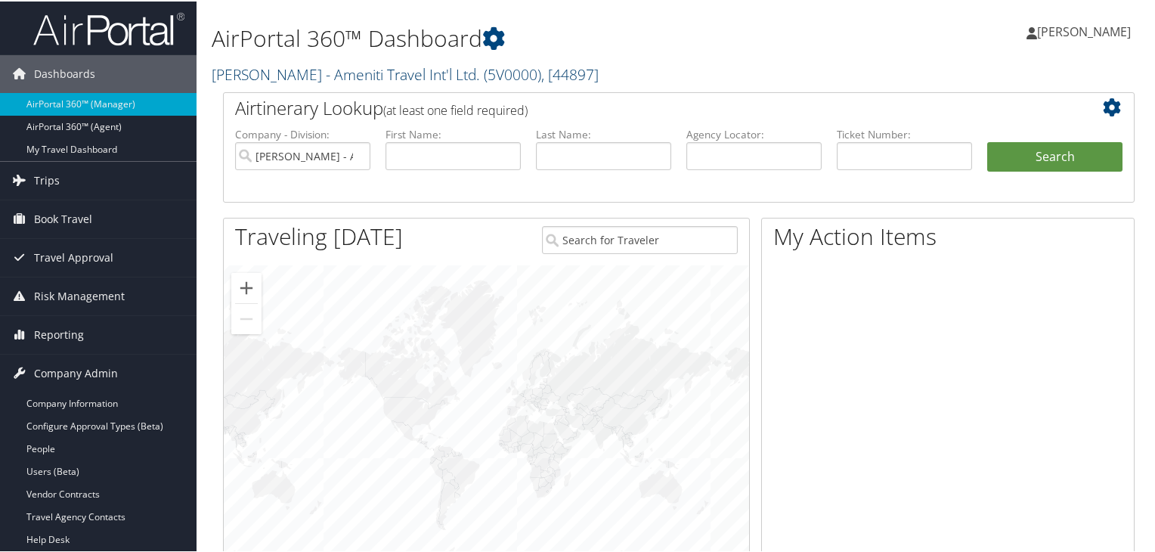  Describe the element at coordinates (109, 27) in the screenshot. I see `img: airportal-logo.png` at that location.